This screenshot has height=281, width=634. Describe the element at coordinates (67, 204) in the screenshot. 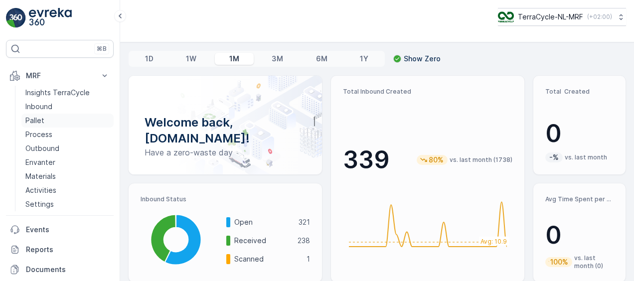

I see `a: Settings` at that location.